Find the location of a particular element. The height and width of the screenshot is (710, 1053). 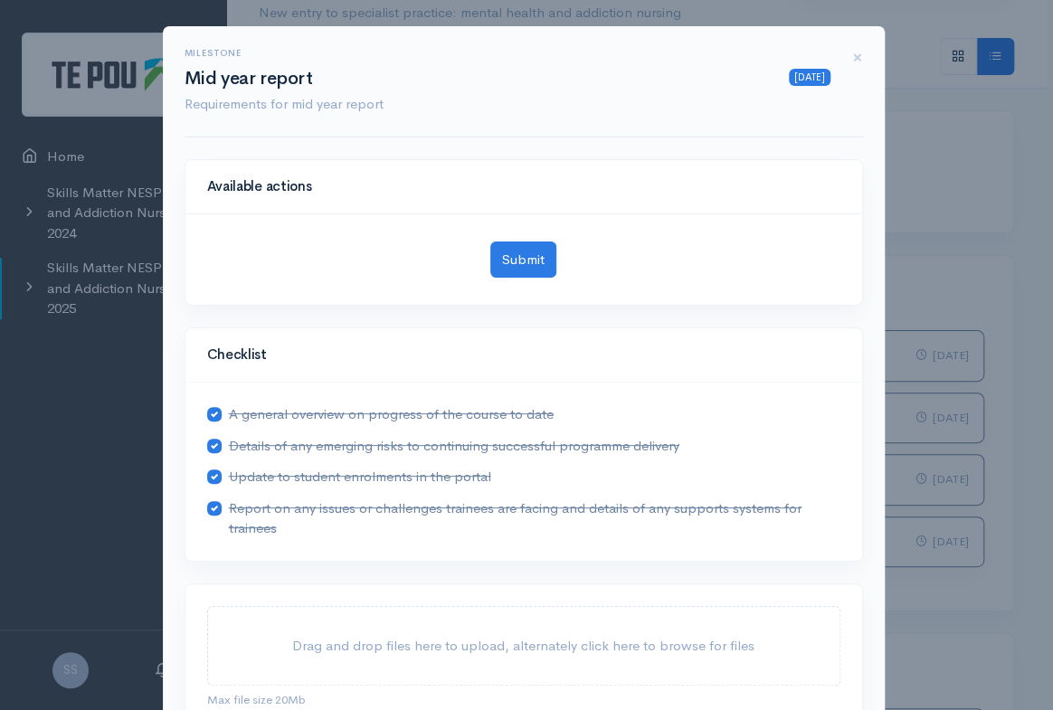

span: Milestone is located at coordinates (213, 52).